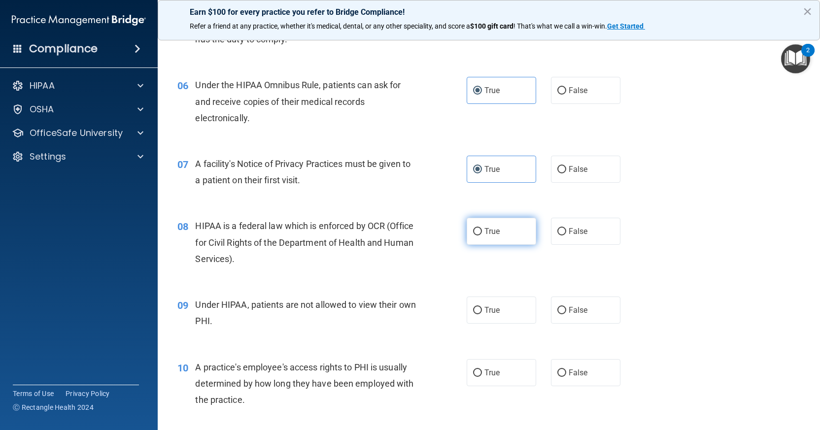 Image resolution: width=820 pixels, height=430 pixels. I want to click on span: 06, so click(183, 86).